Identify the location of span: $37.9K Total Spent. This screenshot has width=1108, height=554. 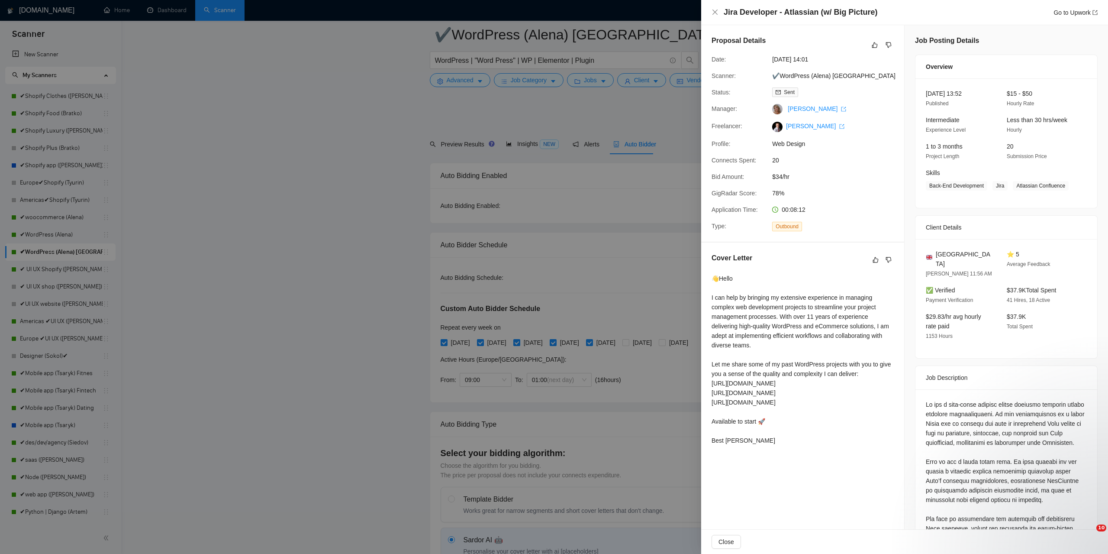
(1032, 290).